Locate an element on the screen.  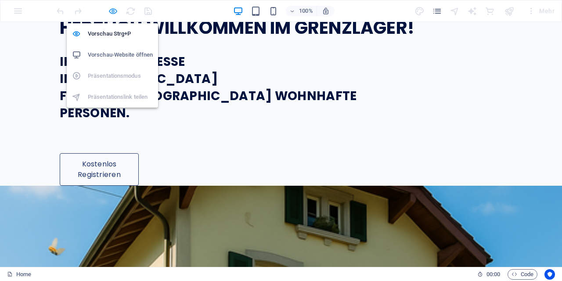
i: Bei Größenänderung Zoomstufe automatisch an das gewählte Gerät anpassen. is located at coordinates (326, 11).